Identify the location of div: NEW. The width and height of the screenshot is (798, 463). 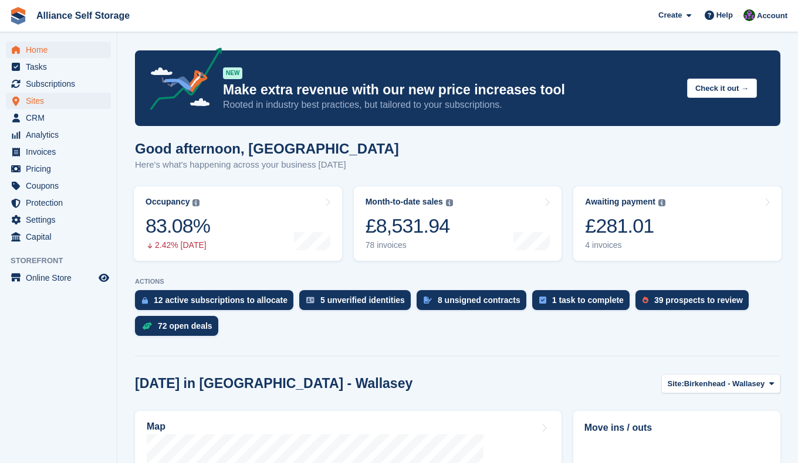
(232, 73).